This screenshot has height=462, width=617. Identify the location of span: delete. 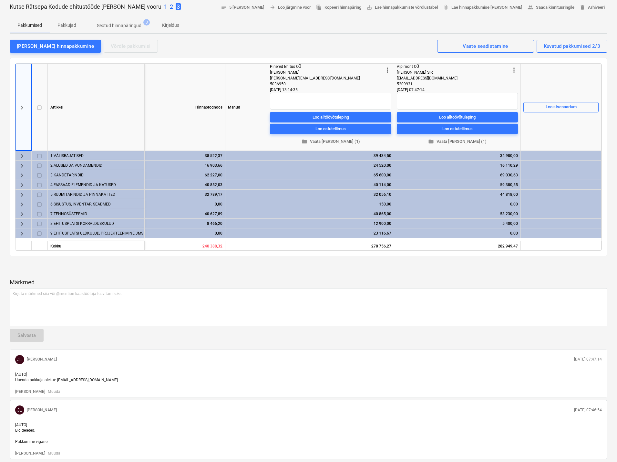
(582, 7).